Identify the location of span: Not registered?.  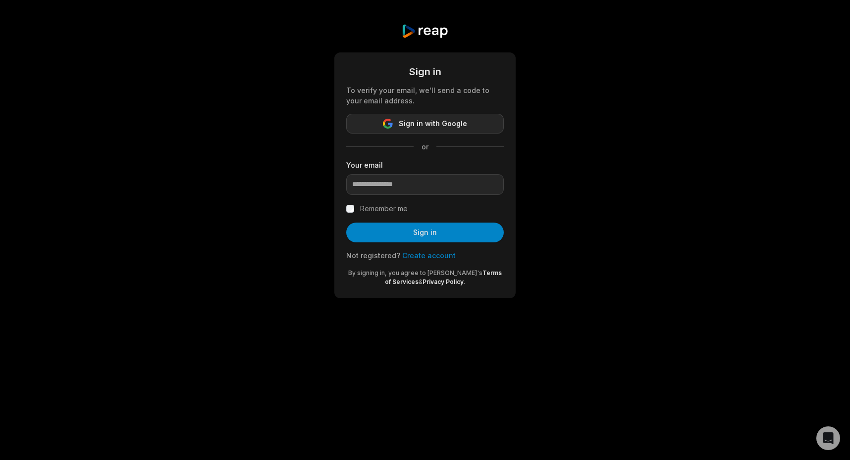
(373, 255).